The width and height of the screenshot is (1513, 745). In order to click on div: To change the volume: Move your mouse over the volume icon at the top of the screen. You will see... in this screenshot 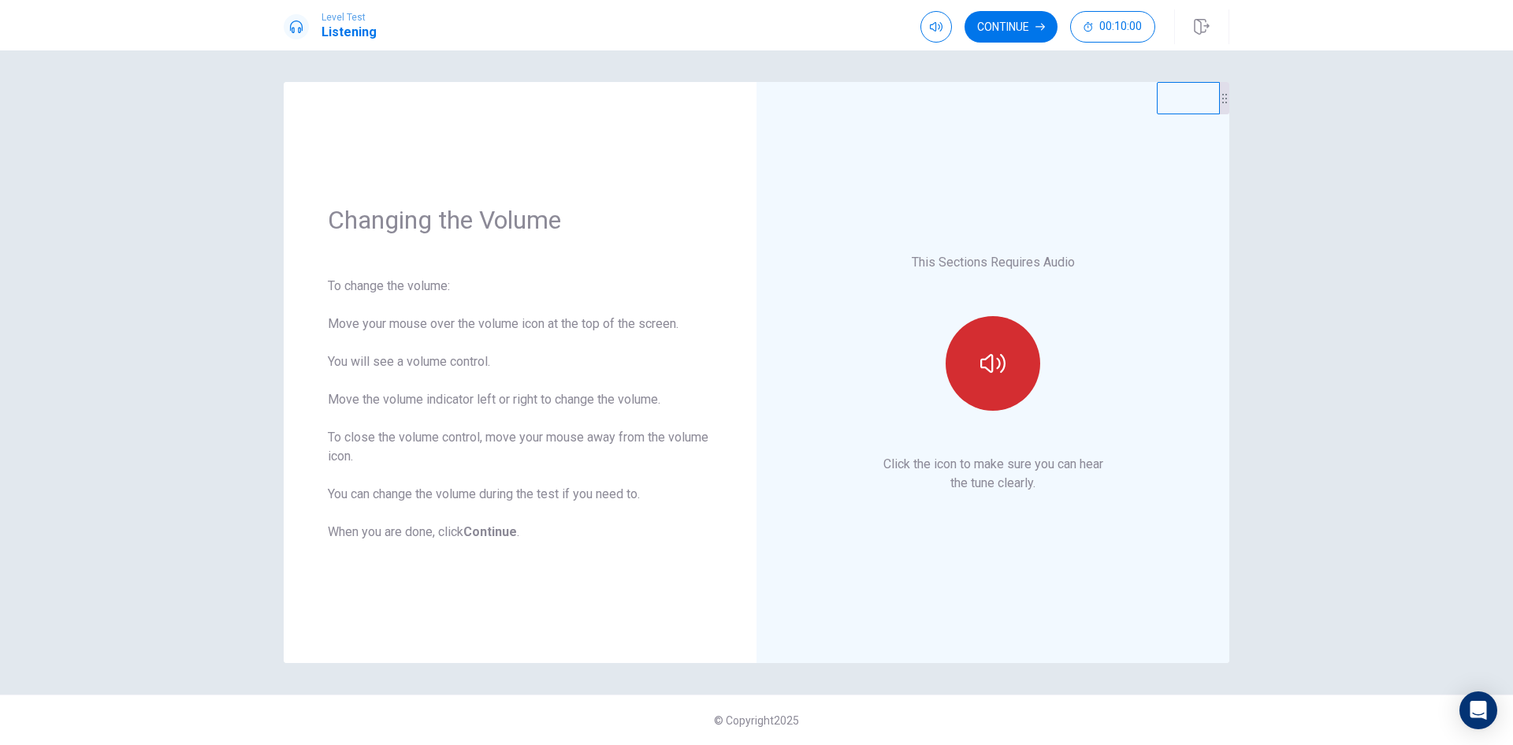, I will do `click(520, 409)`.